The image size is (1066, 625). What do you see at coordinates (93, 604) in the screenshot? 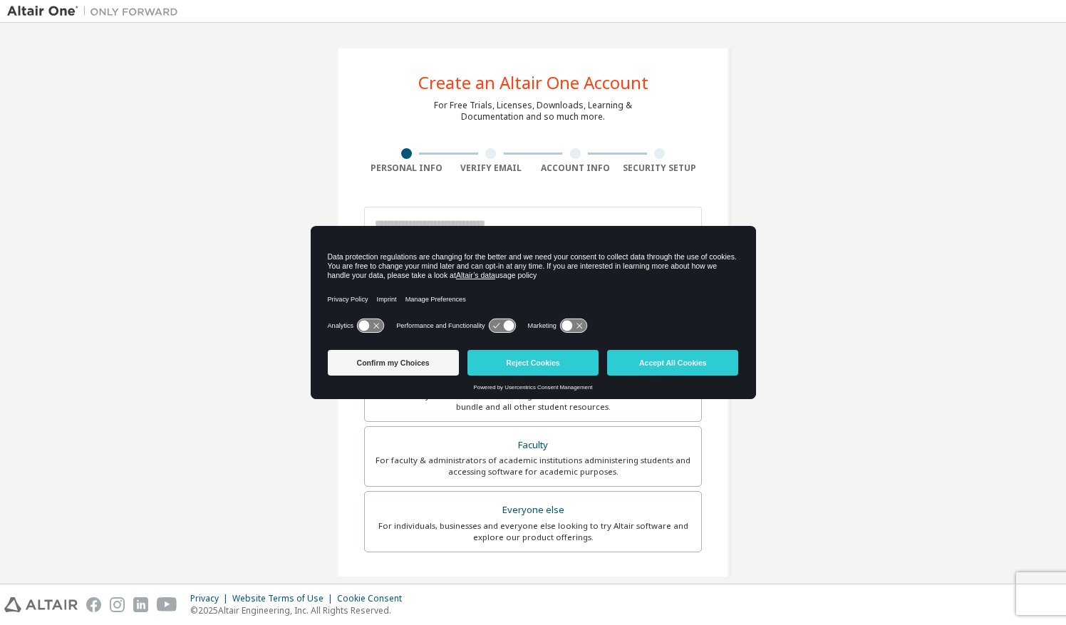
I see `img: facebook.svg` at bounding box center [93, 604].